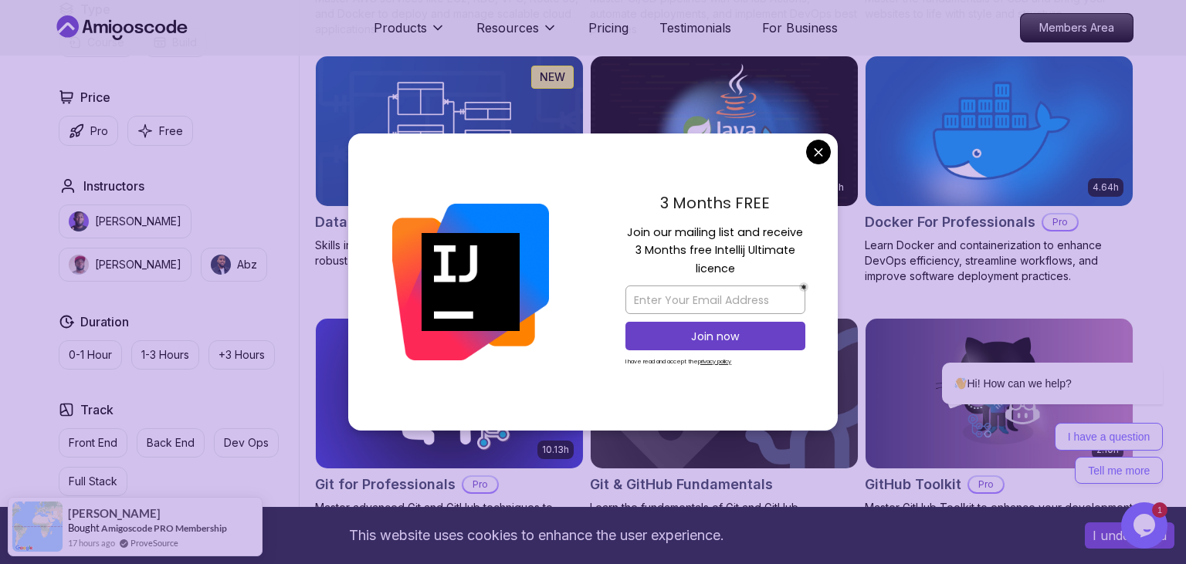 Image resolution: width=1186 pixels, height=564 pixels. What do you see at coordinates (88, 130) in the screenshot?
I see `button: Pro` at bounding box center [88, 130].